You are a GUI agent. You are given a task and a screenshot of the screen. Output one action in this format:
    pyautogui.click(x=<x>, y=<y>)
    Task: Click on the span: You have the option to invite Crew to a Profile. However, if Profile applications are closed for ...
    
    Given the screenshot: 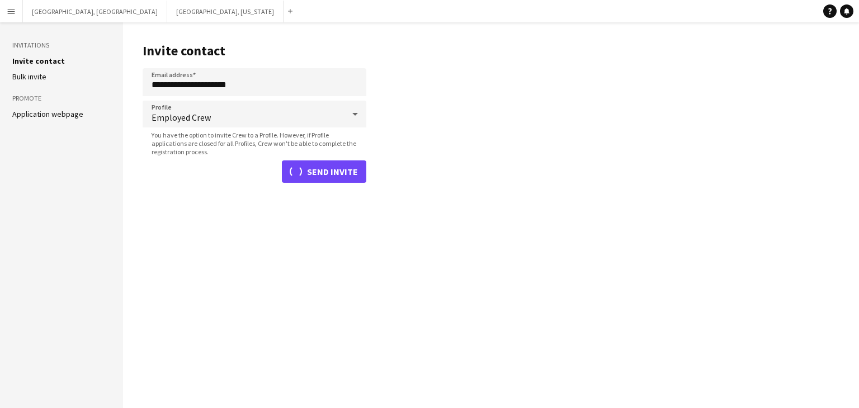 What is the action you would take?
    pyautogui.click(x=255, y=143)
    